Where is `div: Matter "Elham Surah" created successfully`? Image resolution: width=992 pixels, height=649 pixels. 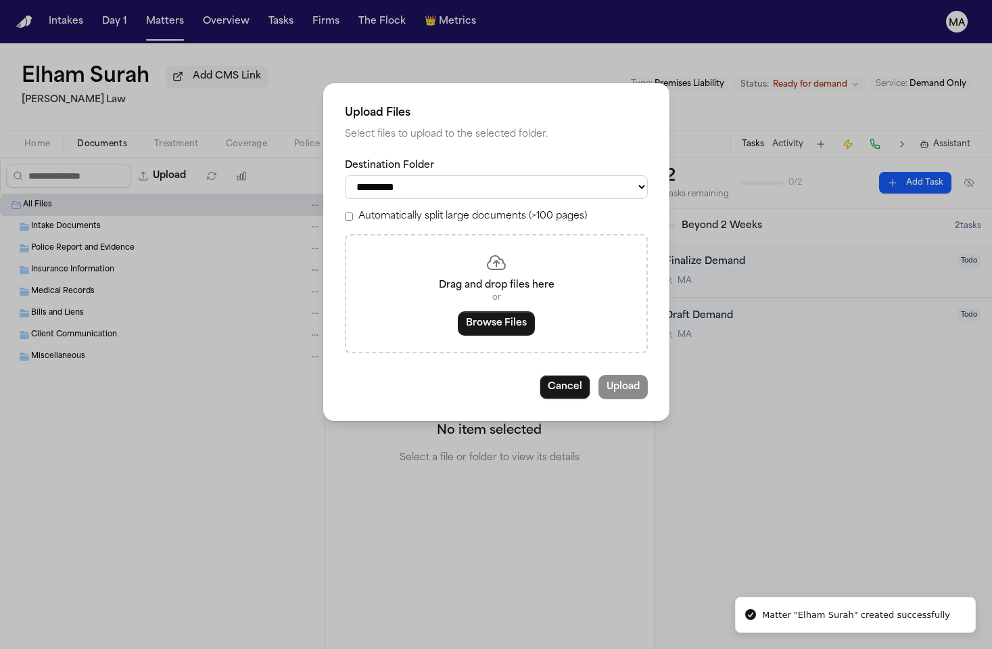 div: Matter "Elham Surah" created successfully is located at coordinates (856, 615).